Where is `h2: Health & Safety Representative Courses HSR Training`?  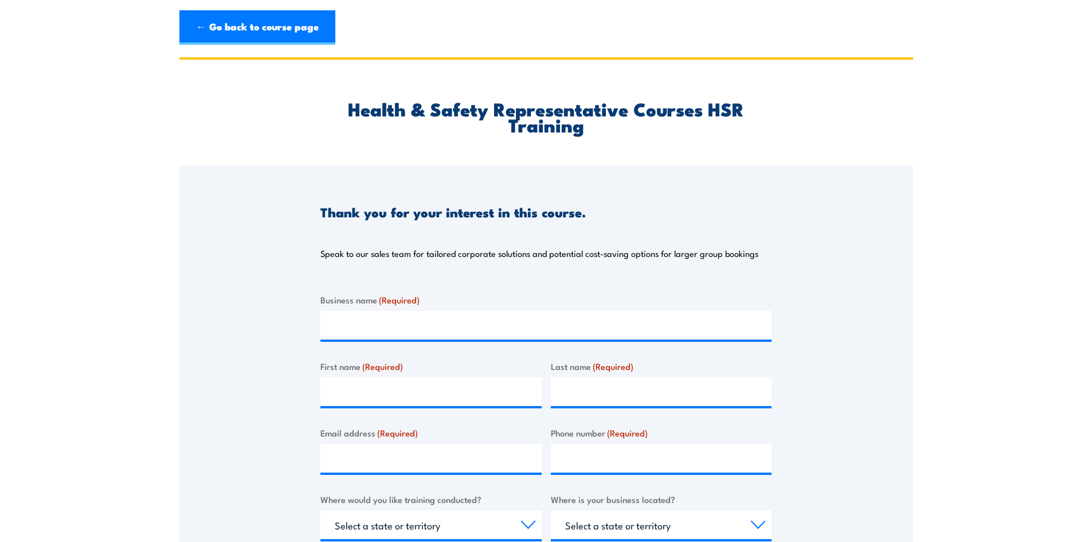 h2: Health & Safety Representative Courses HSR Training is located at coordinates (546, 116).